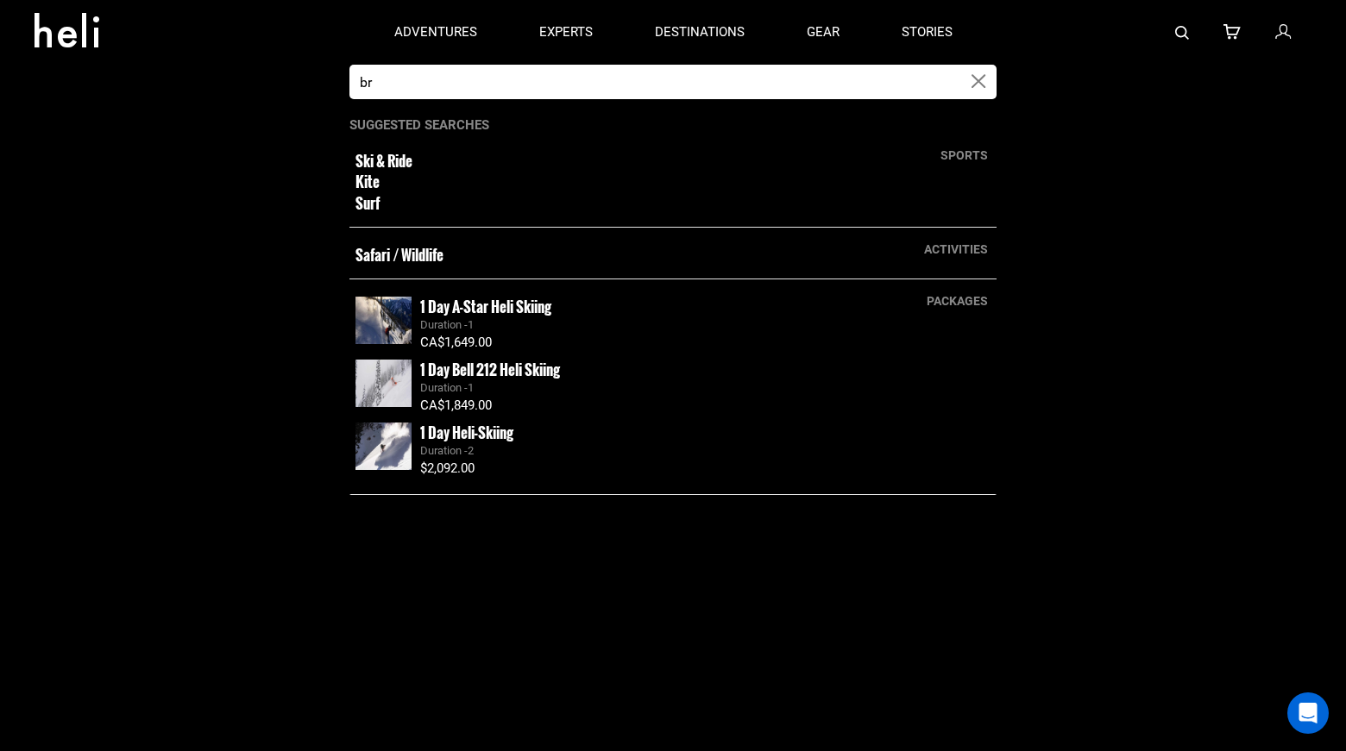  I want to click on p: experts, so click(566, 32).